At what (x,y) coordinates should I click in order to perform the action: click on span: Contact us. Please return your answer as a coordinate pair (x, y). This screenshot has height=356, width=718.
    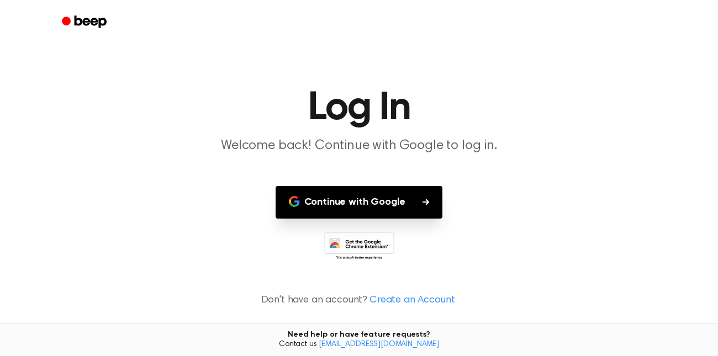
    Looking at the image, I should click on (359, 345).